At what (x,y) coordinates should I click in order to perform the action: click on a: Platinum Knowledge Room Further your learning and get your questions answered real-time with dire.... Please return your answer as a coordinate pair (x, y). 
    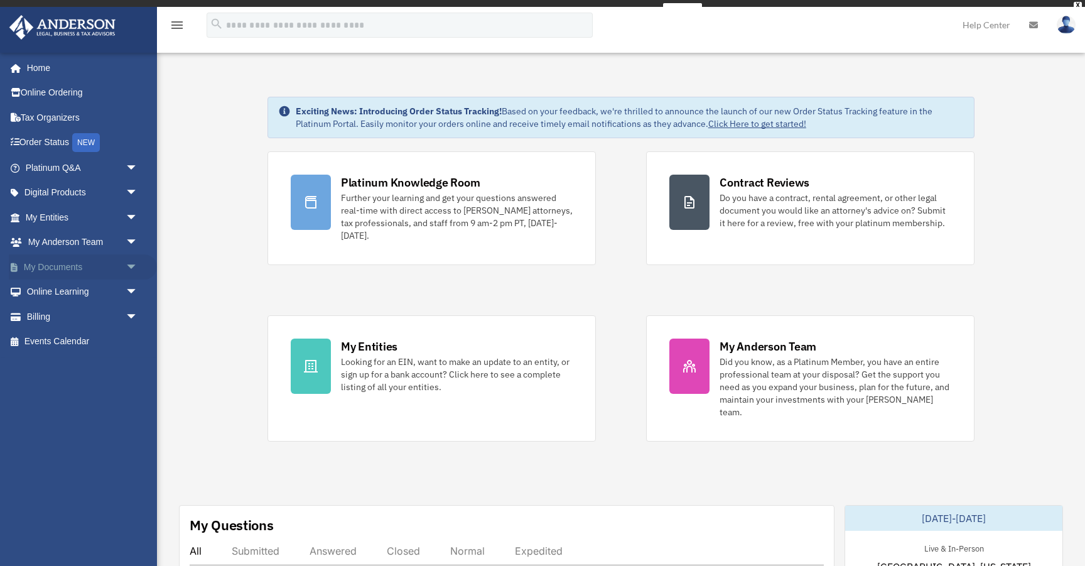
    Looking at the image, I should click on (431, 208).